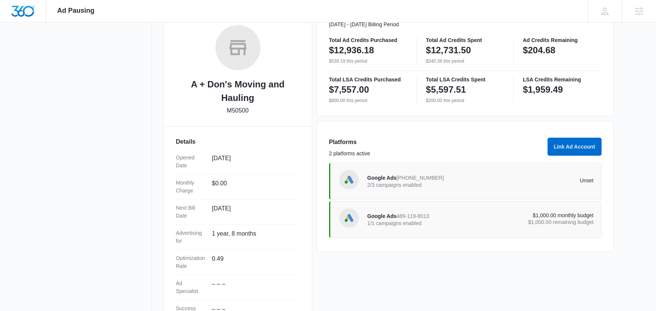  I want to click on p: Total LSA Credits Purchased, so click(368, 80).